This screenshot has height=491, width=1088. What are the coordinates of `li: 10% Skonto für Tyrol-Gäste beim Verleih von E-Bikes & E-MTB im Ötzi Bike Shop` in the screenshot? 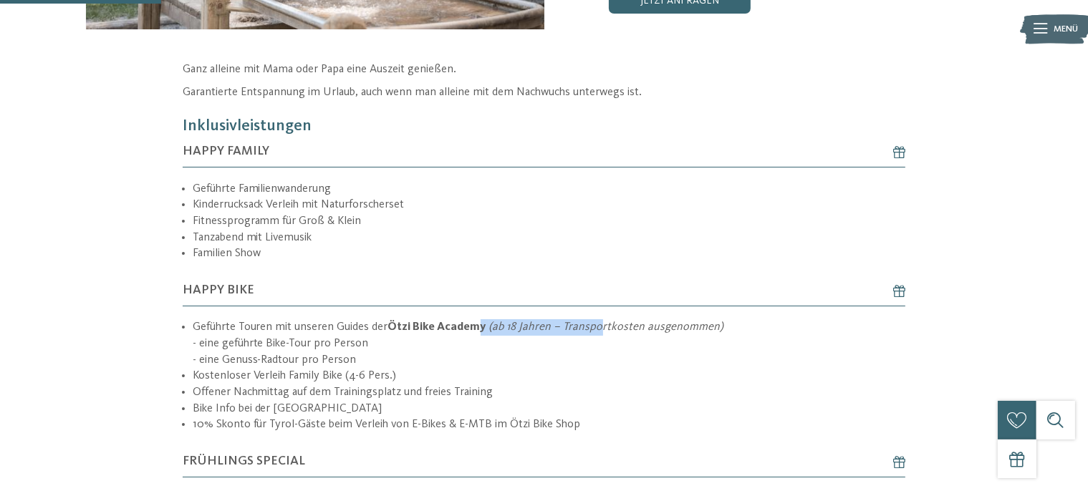 It's located at (548, 425).